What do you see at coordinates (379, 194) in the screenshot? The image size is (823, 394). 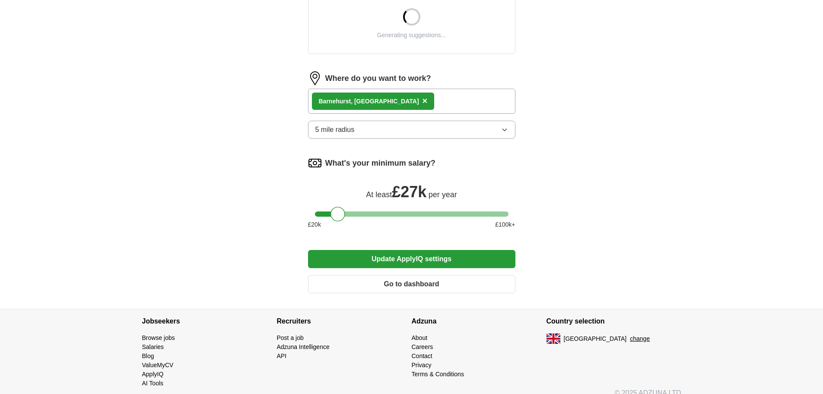 I see `span: At least` at bounding box center [379, 194].